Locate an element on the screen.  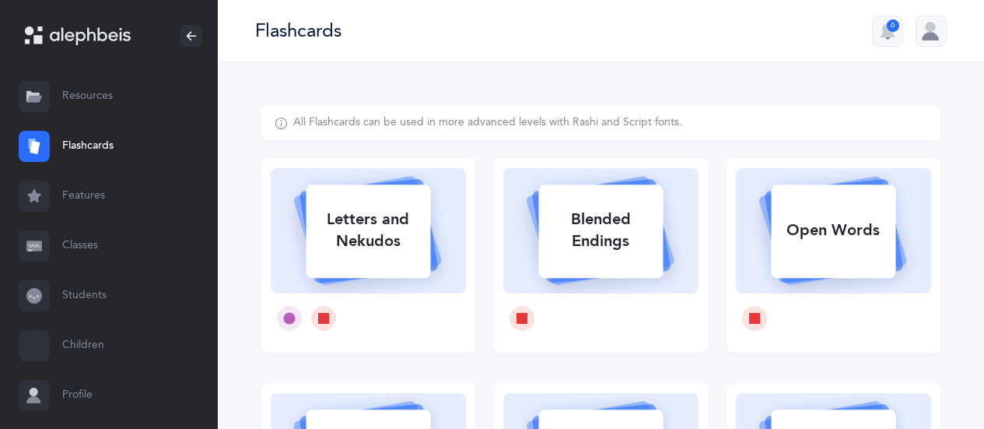
div: 6 is located at coordinates (893, 26).